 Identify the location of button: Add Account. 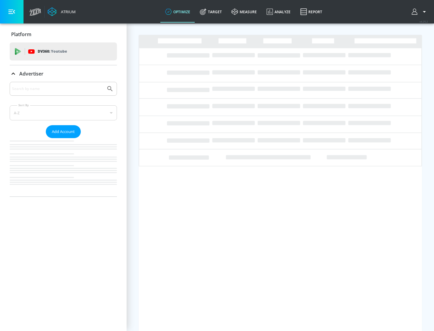
(63, 132).